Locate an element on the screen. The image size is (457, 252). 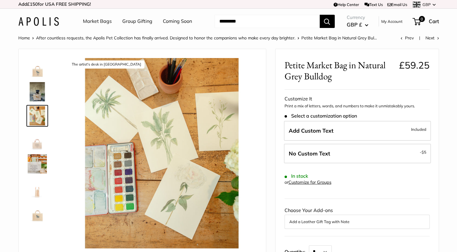
span: Select a customization option is located at coordinates (320, 116).